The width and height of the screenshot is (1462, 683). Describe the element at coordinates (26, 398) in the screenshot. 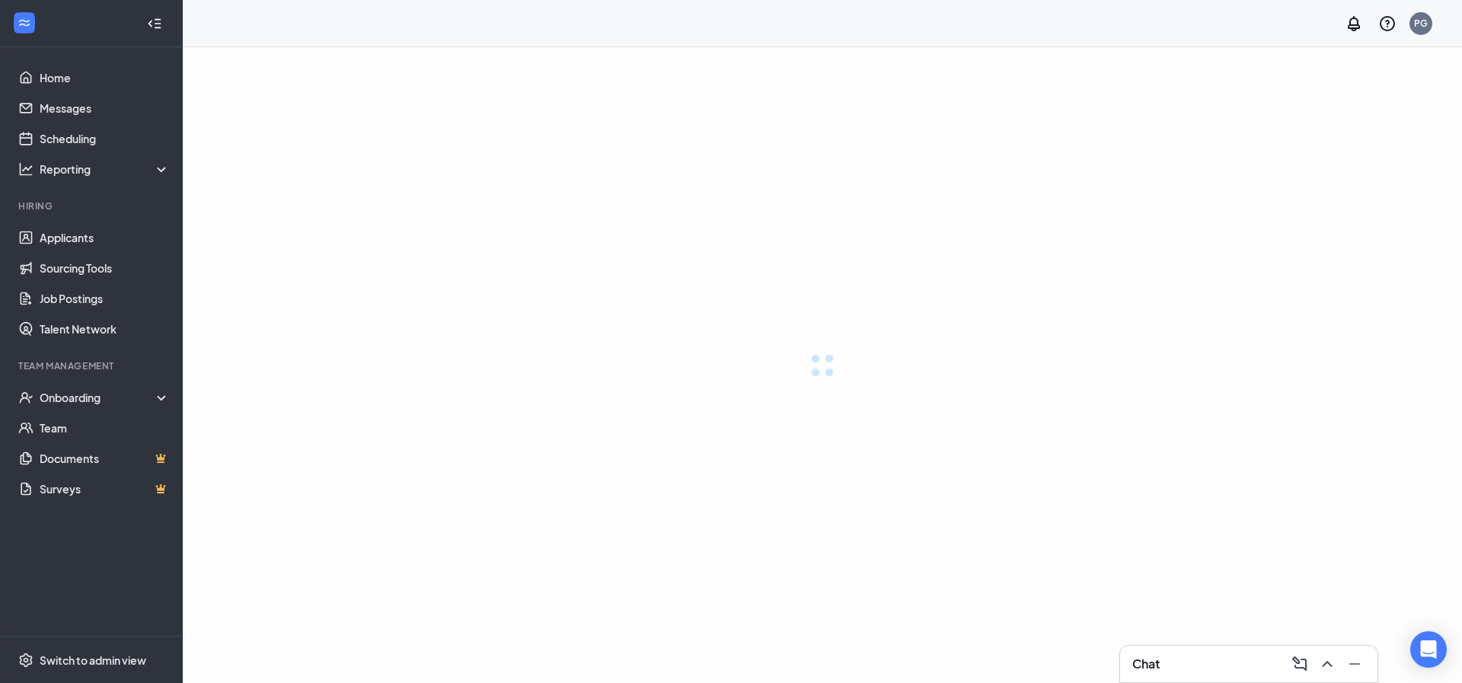

I see `svg: UserCheck` at that location.